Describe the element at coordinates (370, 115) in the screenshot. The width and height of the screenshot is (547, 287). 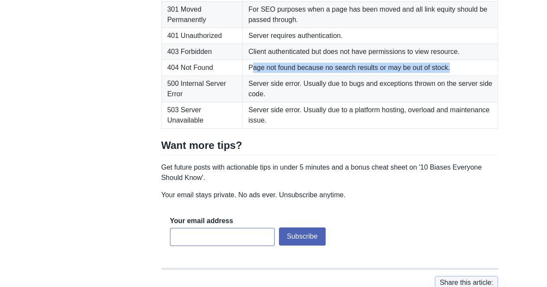
I see `td: Server side error. Usually due to a platform hosting, overload and maintenance issue.` at that location.